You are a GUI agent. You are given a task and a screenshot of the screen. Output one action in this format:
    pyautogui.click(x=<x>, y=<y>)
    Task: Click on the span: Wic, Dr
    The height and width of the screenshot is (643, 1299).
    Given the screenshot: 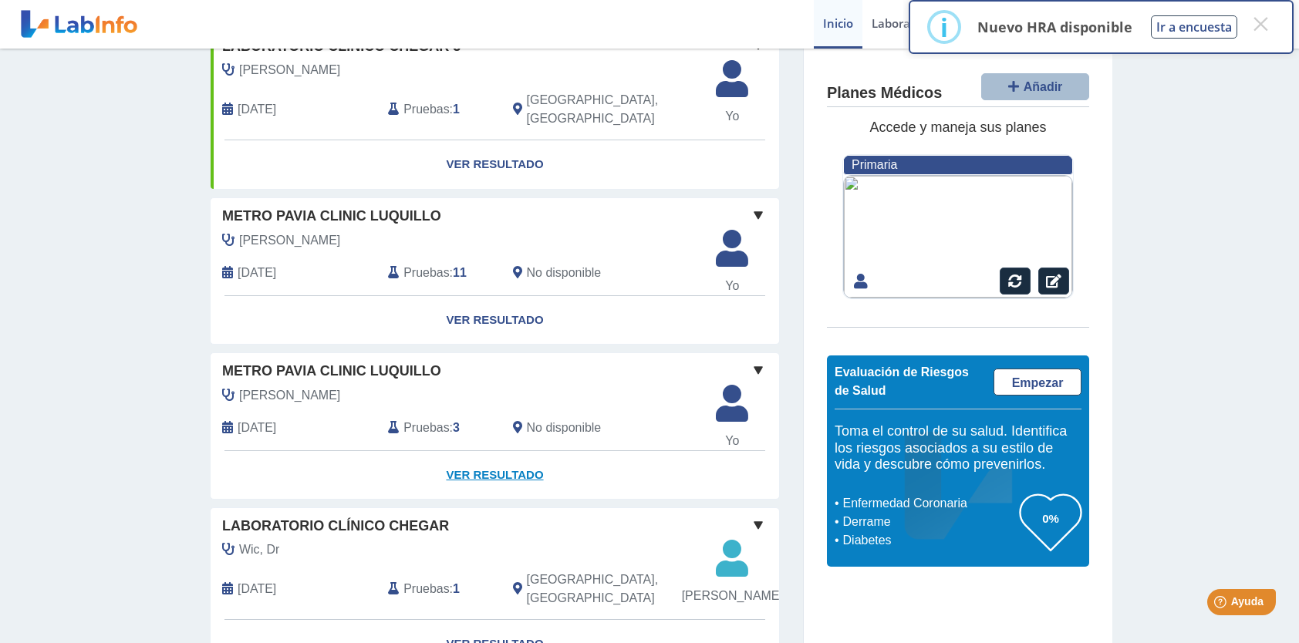 What is the action you would take?
    pyautogui.click(x=259, y=550)
    